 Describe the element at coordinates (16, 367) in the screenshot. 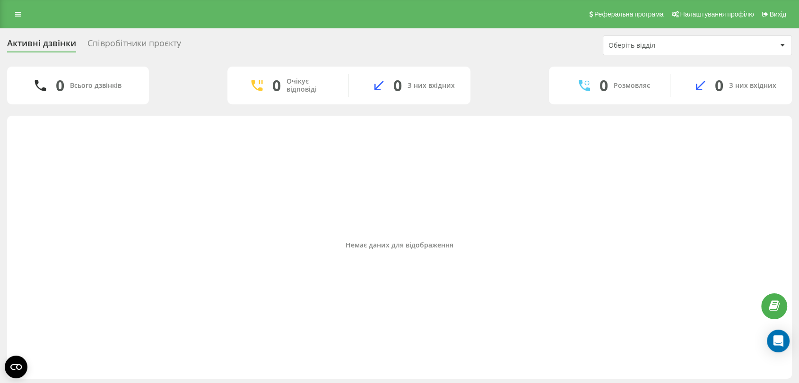

I see `button: Open CMP widget` at that location.